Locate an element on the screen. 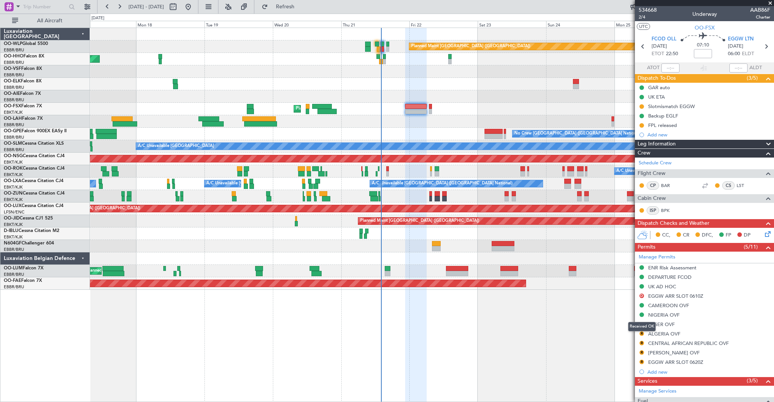  span: OO-LXA is located at coordinates (12, 181).